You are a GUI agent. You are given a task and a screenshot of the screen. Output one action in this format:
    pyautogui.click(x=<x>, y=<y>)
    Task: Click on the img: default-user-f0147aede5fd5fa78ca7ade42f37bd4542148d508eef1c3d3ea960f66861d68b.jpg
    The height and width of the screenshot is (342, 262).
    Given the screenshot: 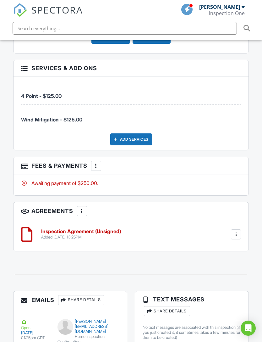 What is the action you would take?
    pyautogui.click(x=65, y=327)
    